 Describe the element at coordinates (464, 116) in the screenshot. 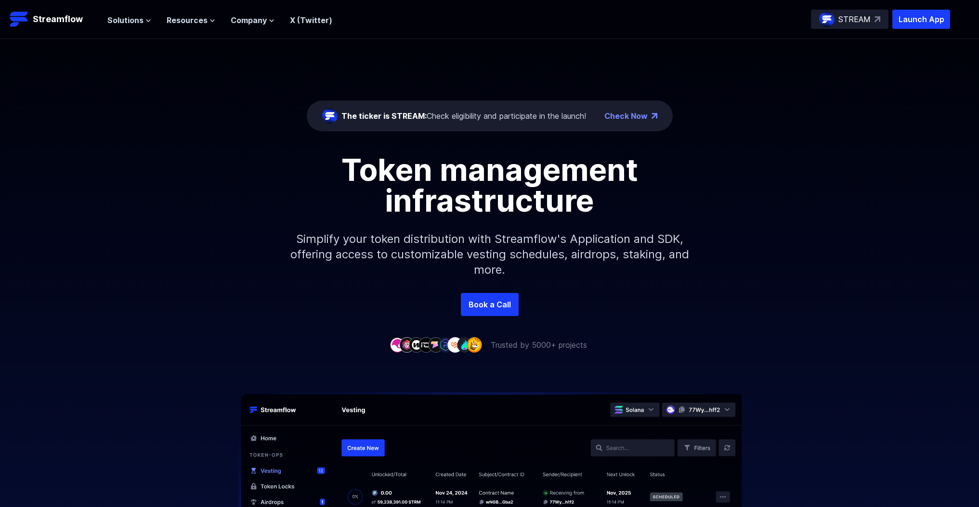

I see `div: Check eligibility and participate in the launch!` at that location.